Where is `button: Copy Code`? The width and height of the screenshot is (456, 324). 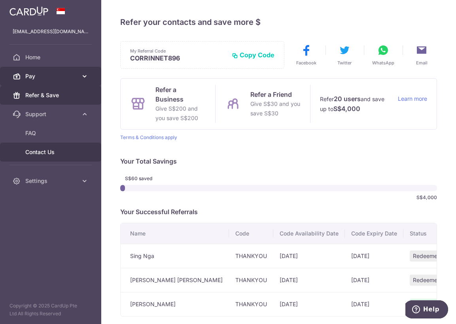 button: Copy Code is located at coordinates (253, 55).